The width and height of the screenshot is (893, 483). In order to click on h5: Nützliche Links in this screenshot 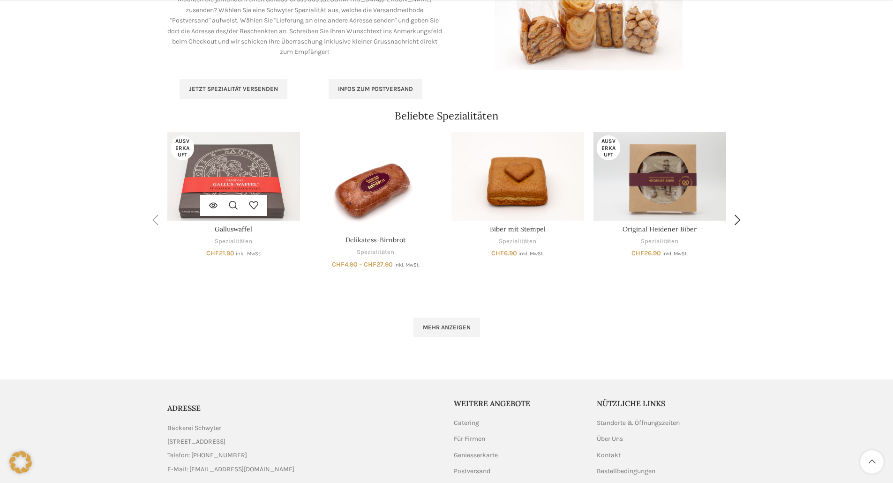, I will do `click(662, 404)`.